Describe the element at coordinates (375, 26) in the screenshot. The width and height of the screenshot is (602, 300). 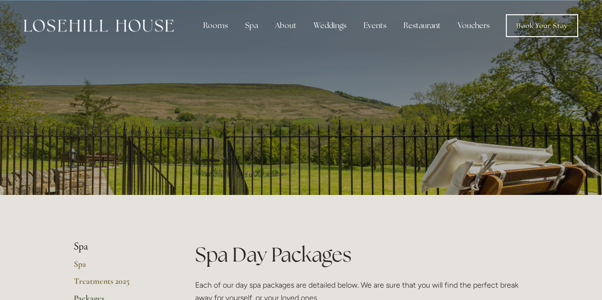
I see `div: Events` at that location.